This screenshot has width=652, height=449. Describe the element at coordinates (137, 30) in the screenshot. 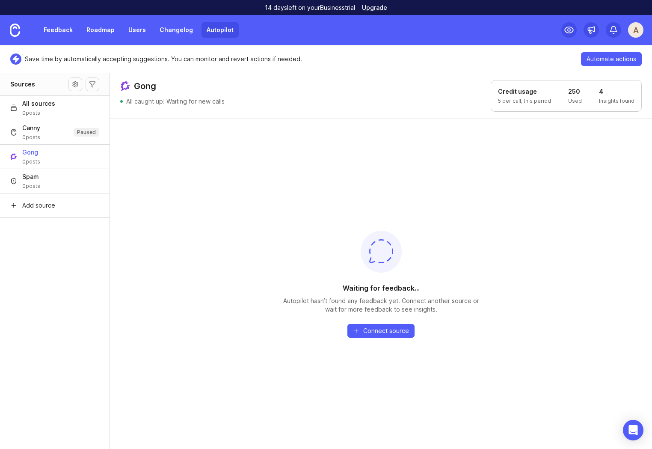

I see `a: Users` at that location.